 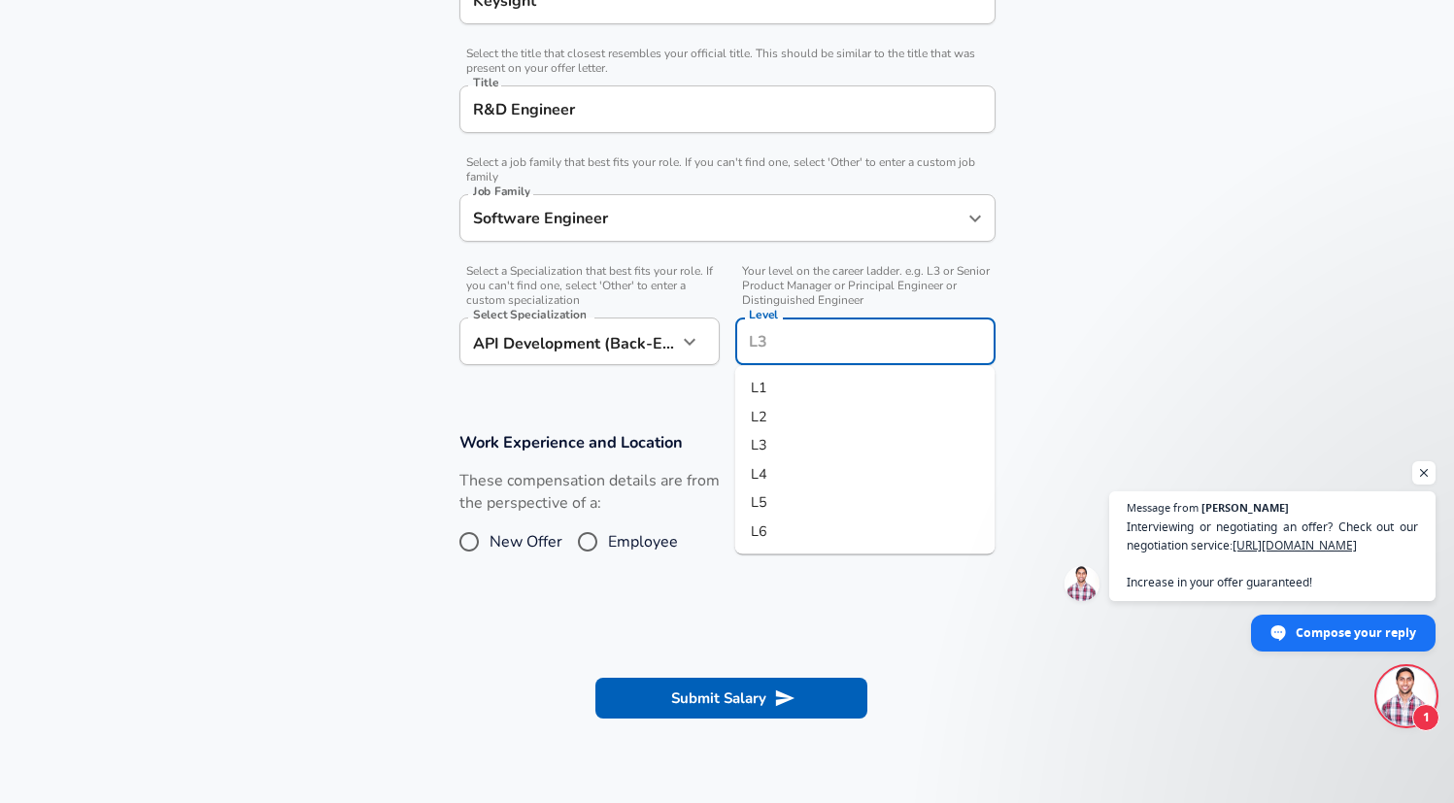 What do you see at coordinates (763, 315) in the screenshot?
I see `label: Level` at bounding box center [763, 315].